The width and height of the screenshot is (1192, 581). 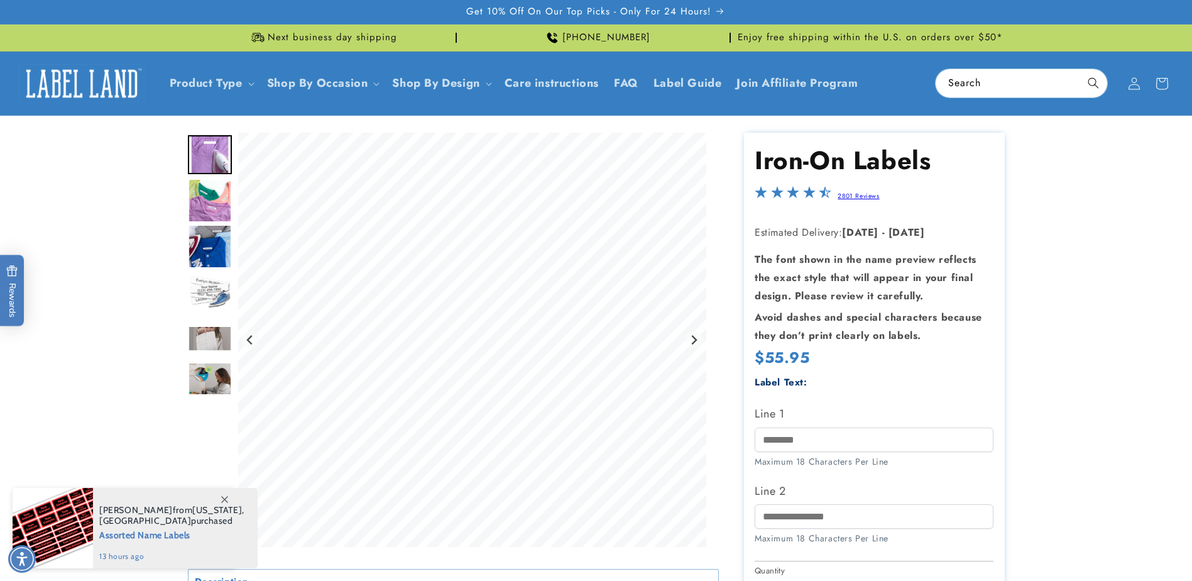 What do you see at coordinates (589, 12) in the screenshot?
I see `span: Get 10% Off On Our Top Picks - Only For 24 Hours!` at bounding box center [589, 12].